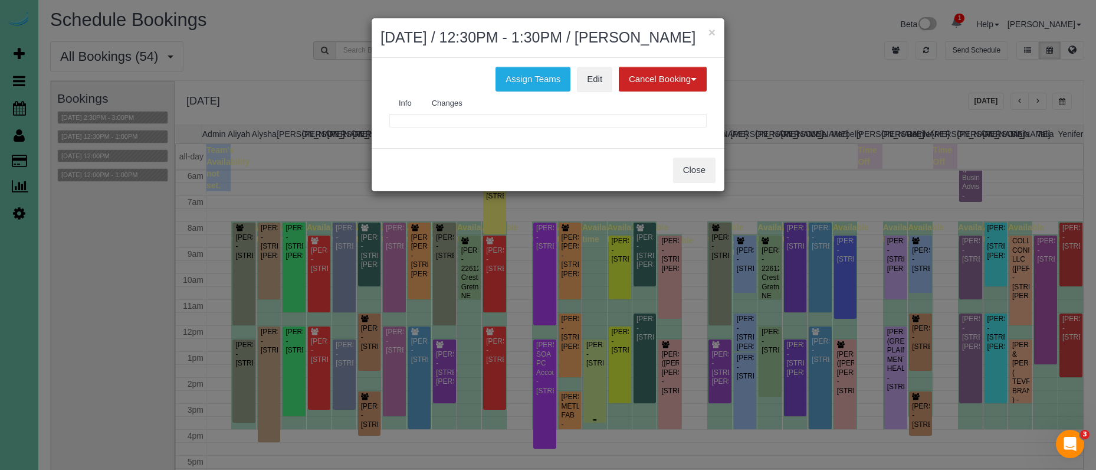  I want to click on button: Close, so click(694, 170).